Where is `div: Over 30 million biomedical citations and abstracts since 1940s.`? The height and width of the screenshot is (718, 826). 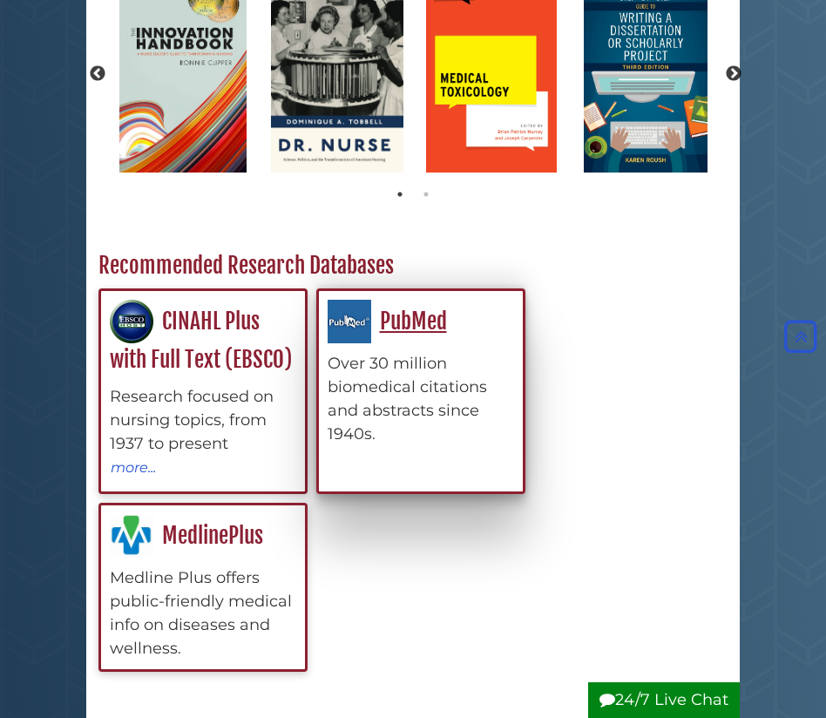
div: Over 30 million biomedical citations and abstracts since 1940s. is located at coordinates (421, 399).